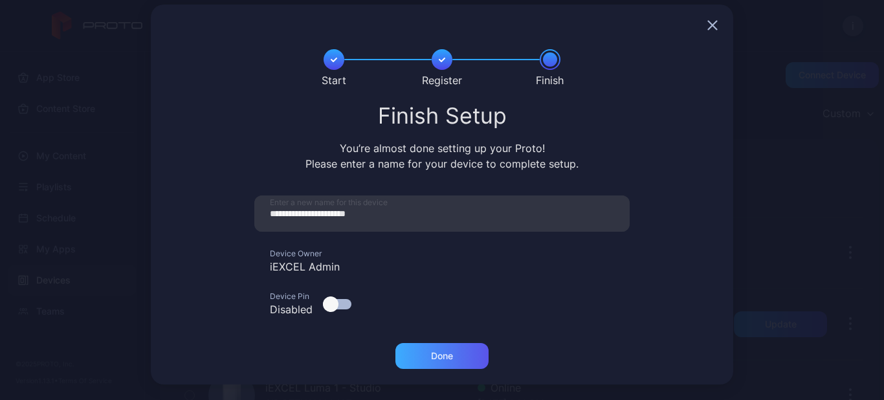 Image resolution: width=884 pixels, height=400 pixels. I want to click on div: Device Owner, so click(442, 254).